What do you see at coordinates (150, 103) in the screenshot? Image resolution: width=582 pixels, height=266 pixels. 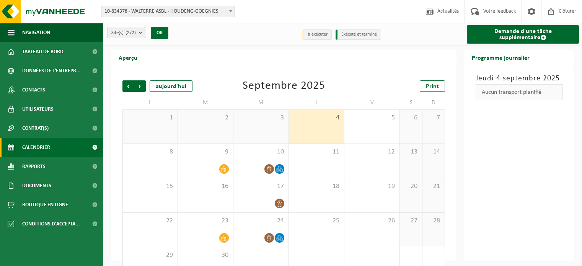 I see `td: L` at bounding box center [150, 103].